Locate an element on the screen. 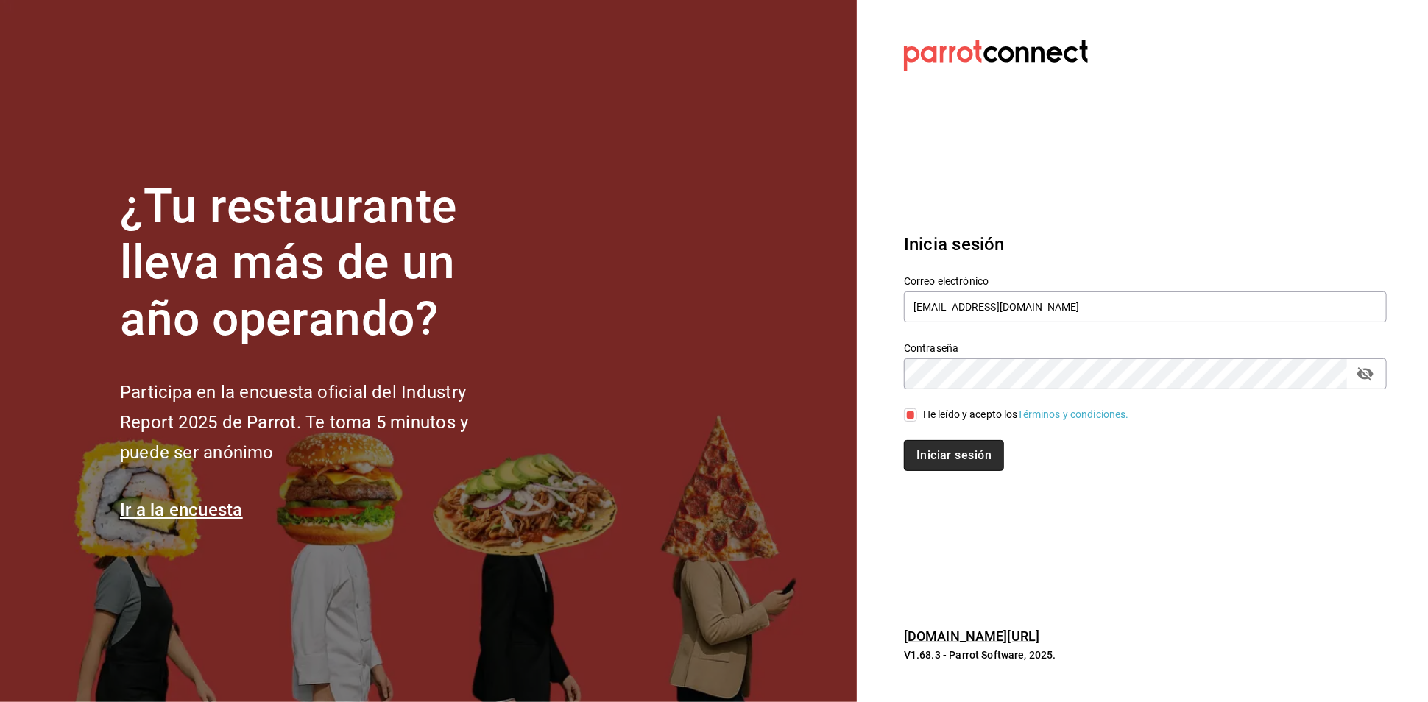 The height and width of the screenshot is (702, 1428). label: Correo electrónico is located at coordinates (1145, 281).